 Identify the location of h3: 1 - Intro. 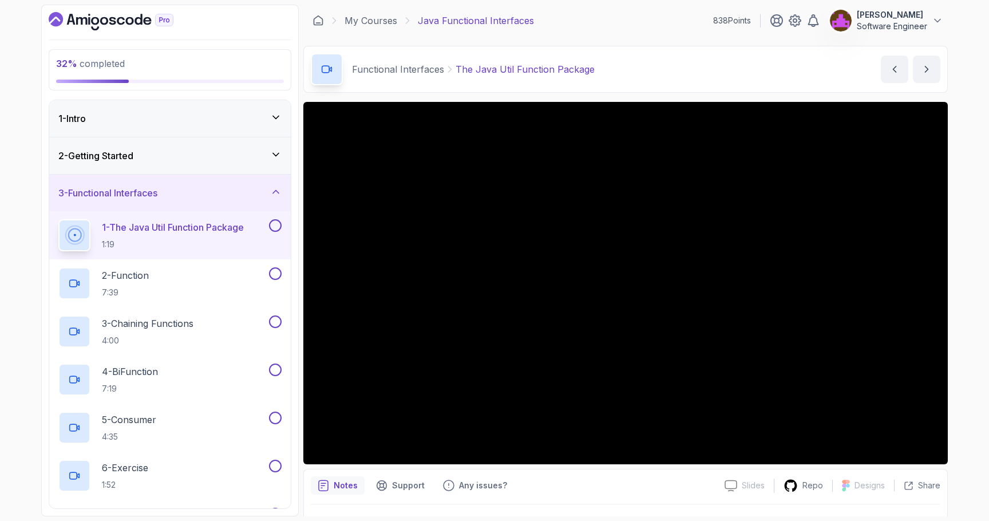
(72, 118).